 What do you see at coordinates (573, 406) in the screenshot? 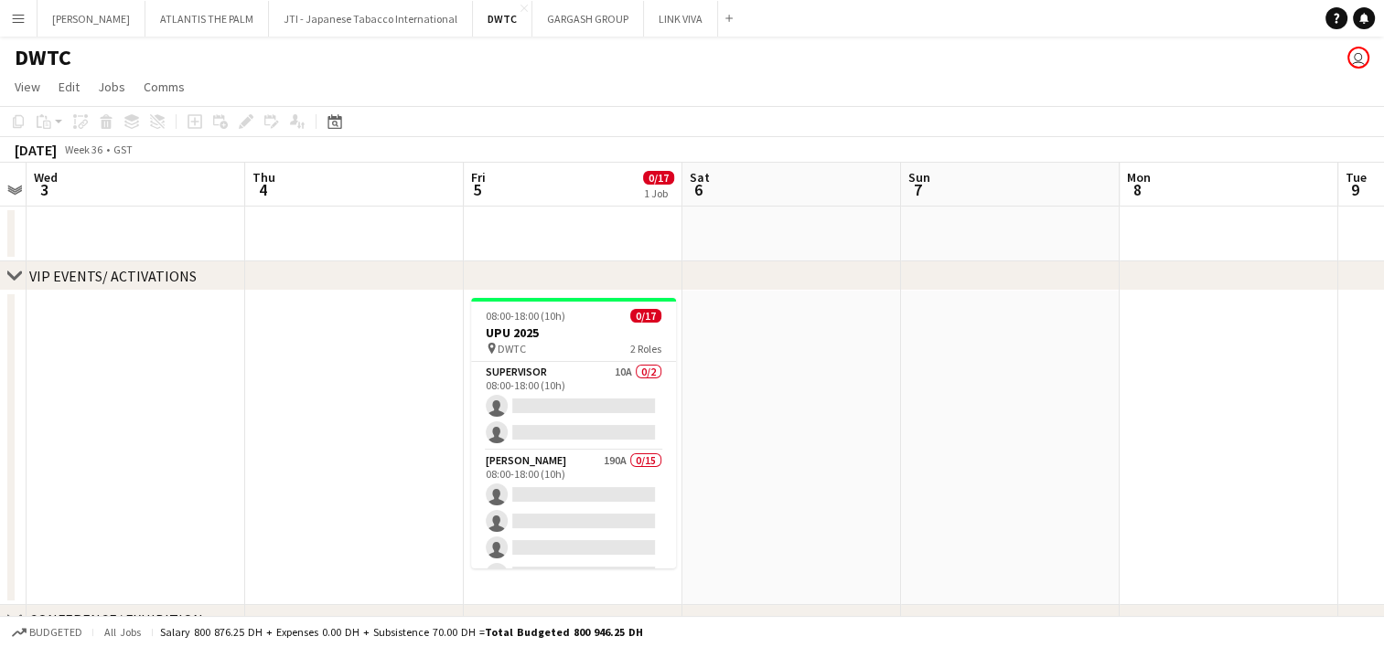
I see `app-card-role: Supervisor10A0/208:00-18:00 (10h)` at bounding box center [573, 406].